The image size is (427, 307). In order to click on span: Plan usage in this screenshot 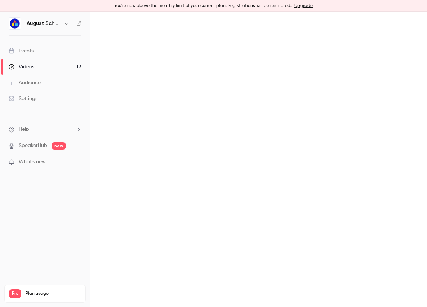, I will do `click(53, 293)`.